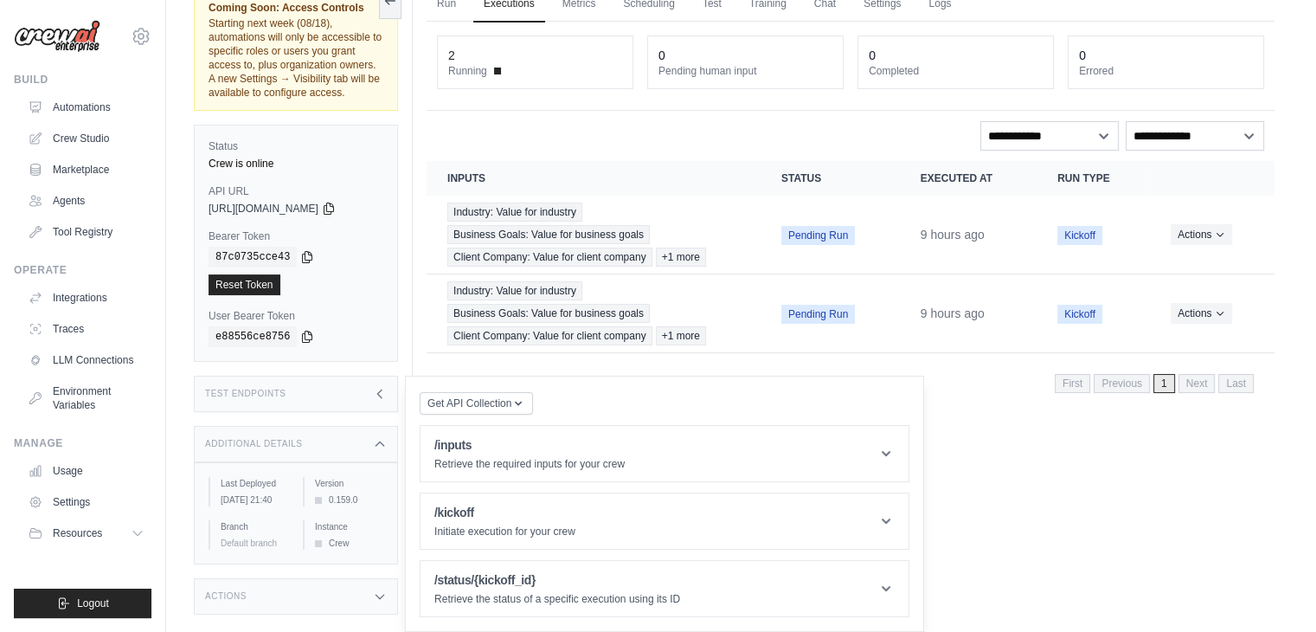  I want to click on a: Usage, so click(86, 471).